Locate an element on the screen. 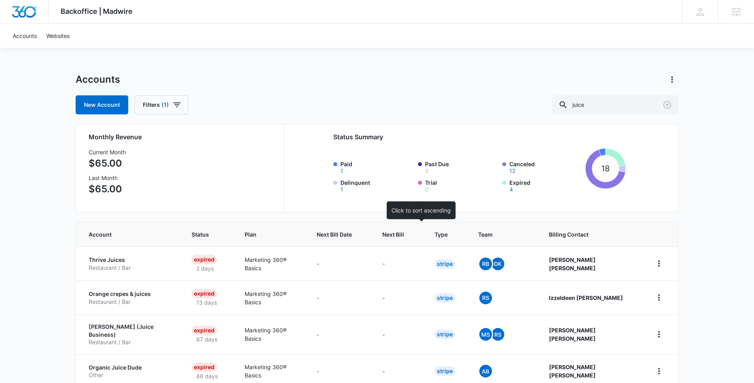 Image resolution: width=754 pixels, height=383 pixels. label: Canceled is located at coordinates (546, 167).